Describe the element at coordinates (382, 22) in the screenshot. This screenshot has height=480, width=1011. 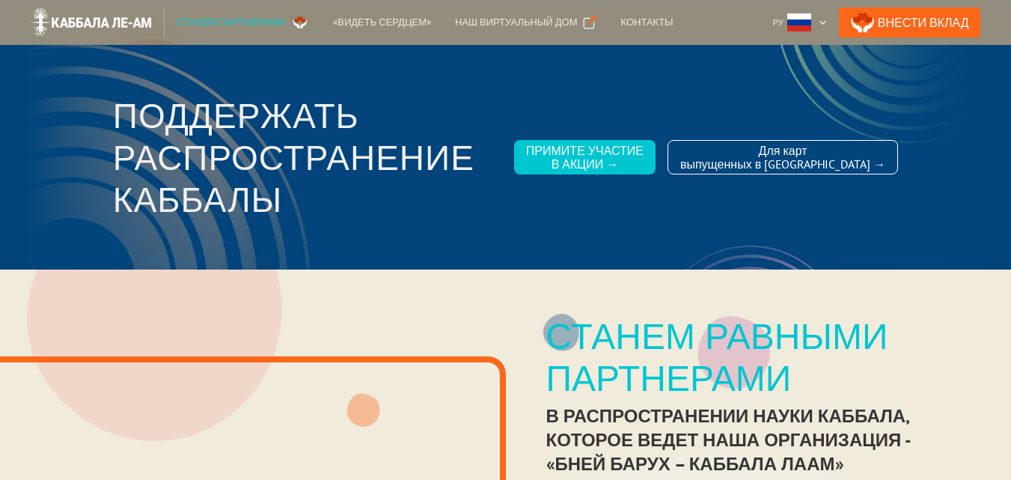
I see `a: «Видеть сердцем»` at that location.